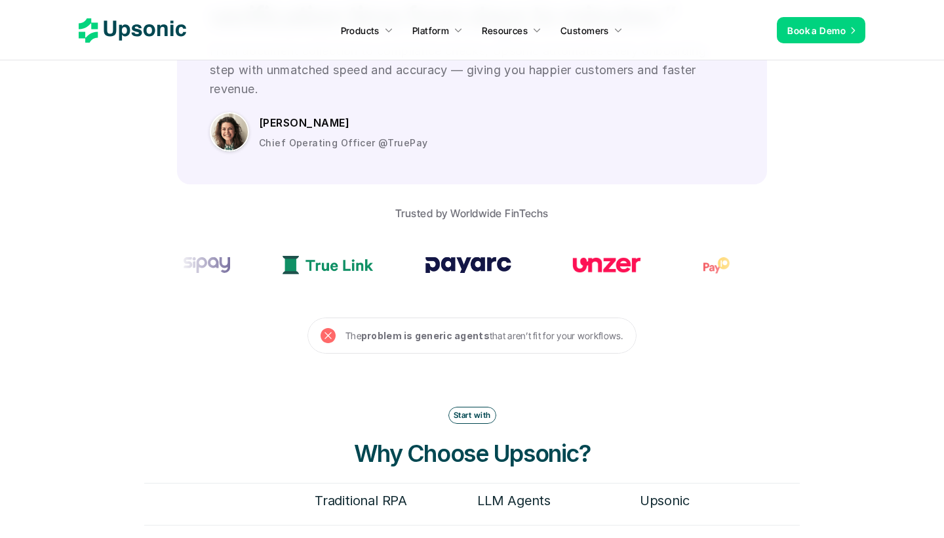  I want to click on p: Trusted by Worldwide FinTechs, so click(472, 213).